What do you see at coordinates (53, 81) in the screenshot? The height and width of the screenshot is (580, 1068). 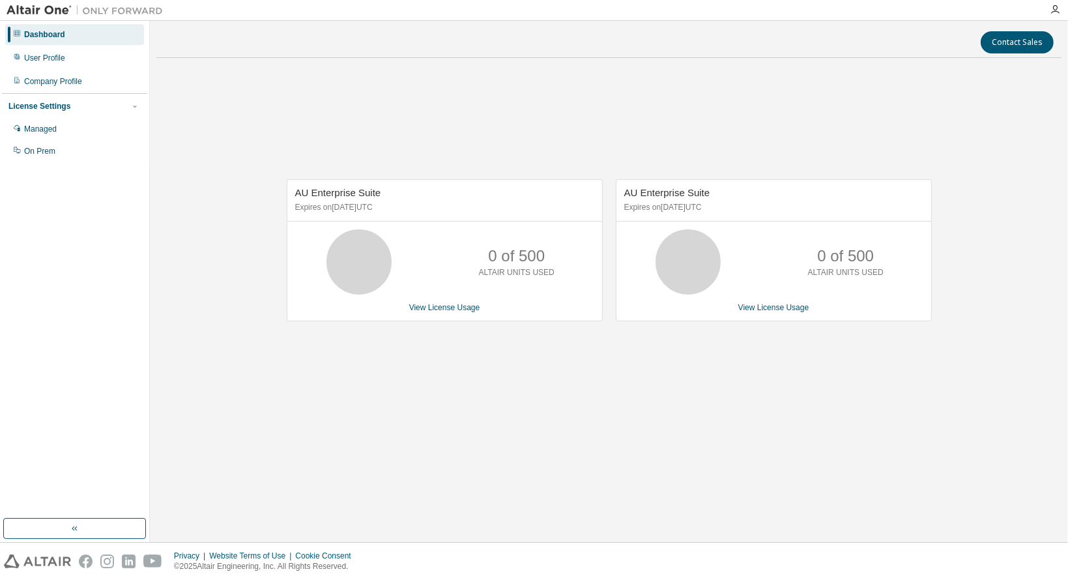 I see `div: Company Profile` at bounding box center [53, 81].